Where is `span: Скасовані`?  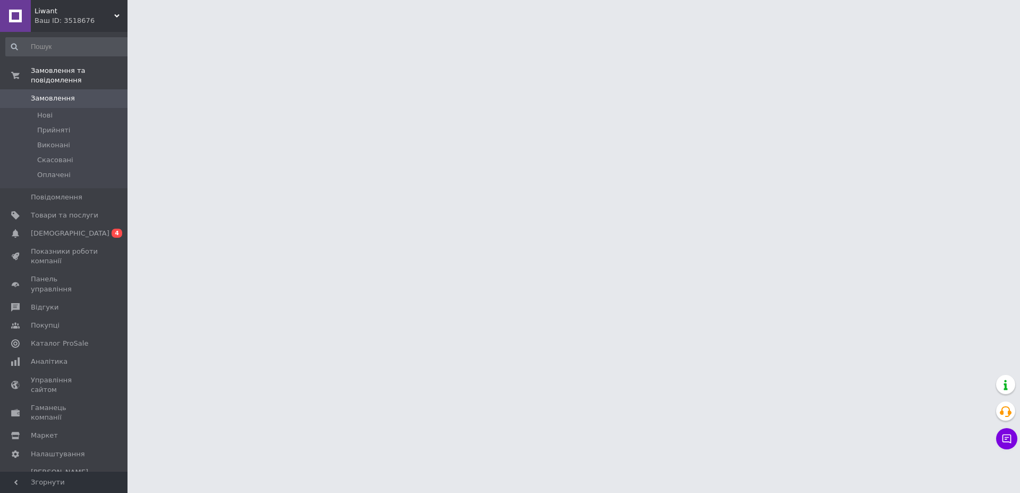
span: Скасовані is located at coordinates (55, 160).